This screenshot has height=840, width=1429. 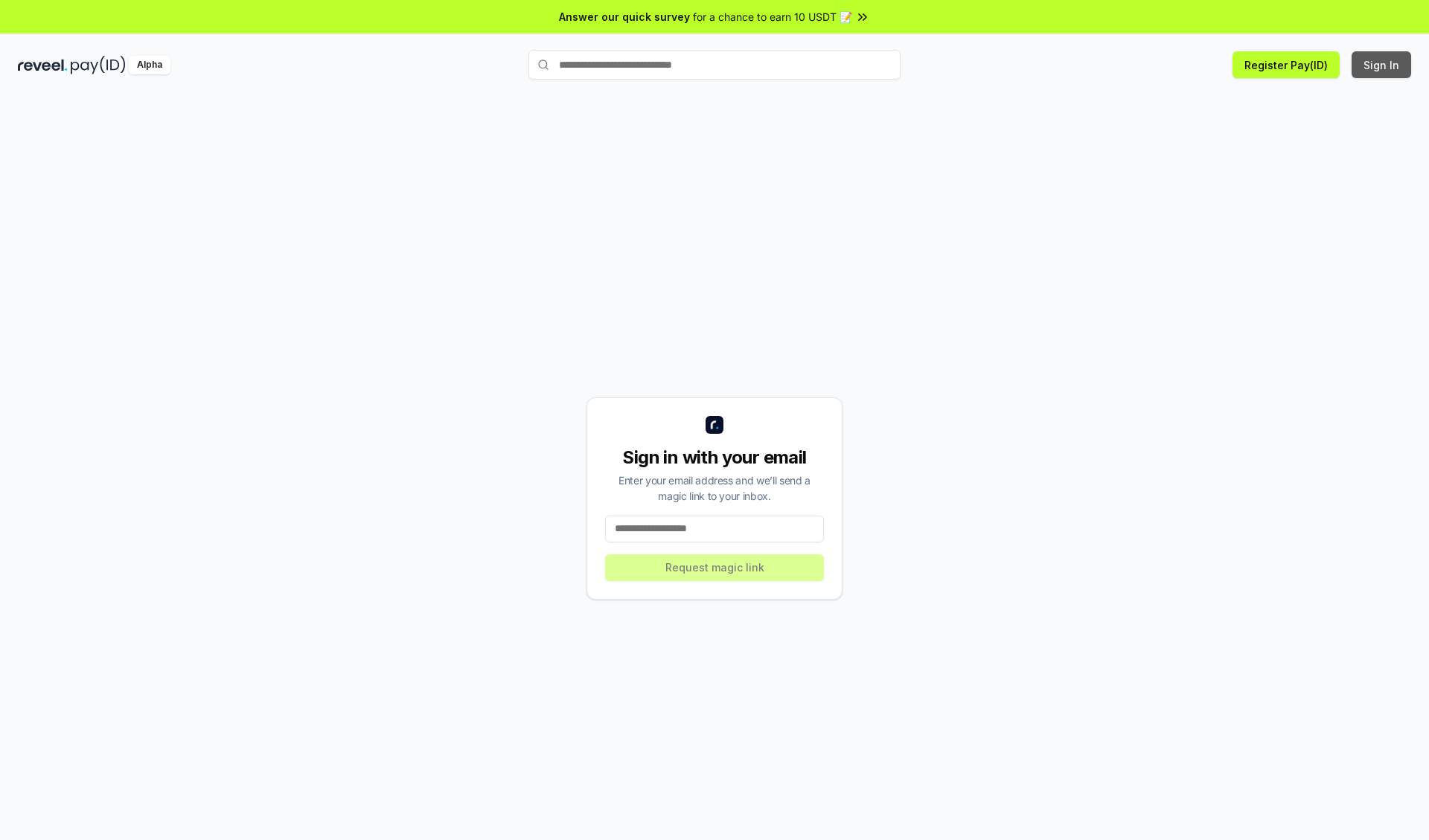 What do you see at coordinates (624, 17) in the screenshot?
I see `span: Answer our quick survey` at bounding box center [624, 17].